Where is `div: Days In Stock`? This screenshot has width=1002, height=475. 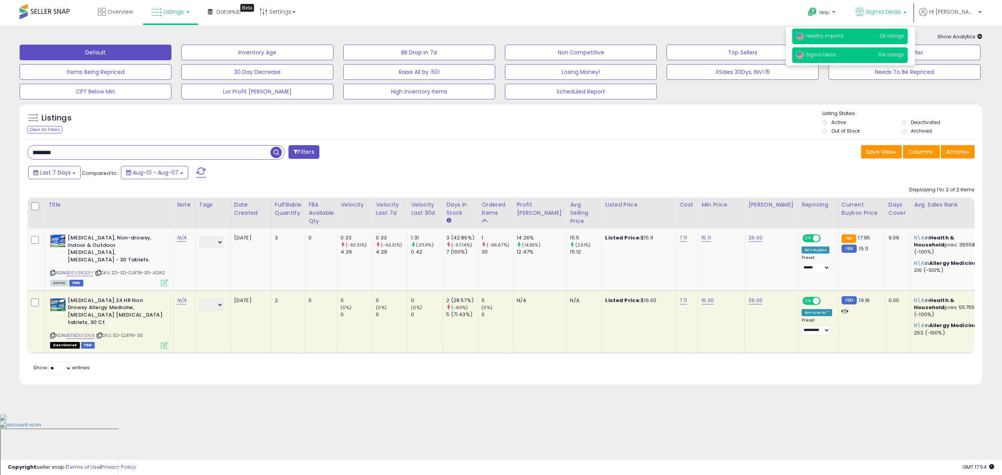 div: Days In Stock is located at coordinates (460, 209).